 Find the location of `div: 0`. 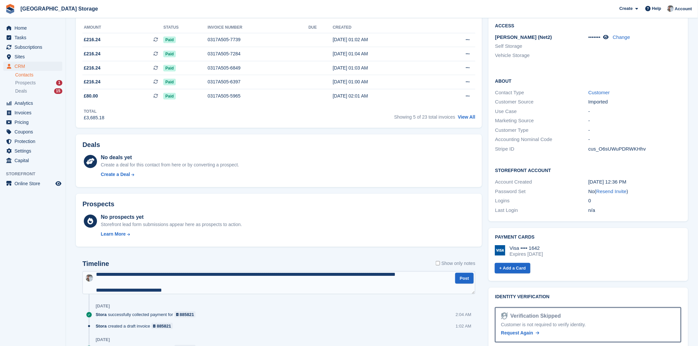

div: 0 is located at coordinates (635, 201).